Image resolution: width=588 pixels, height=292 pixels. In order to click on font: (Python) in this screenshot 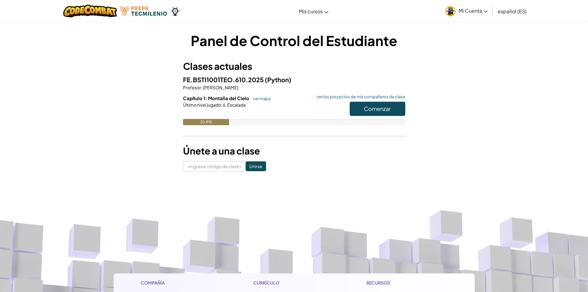, I will do `click(278, 79)`.